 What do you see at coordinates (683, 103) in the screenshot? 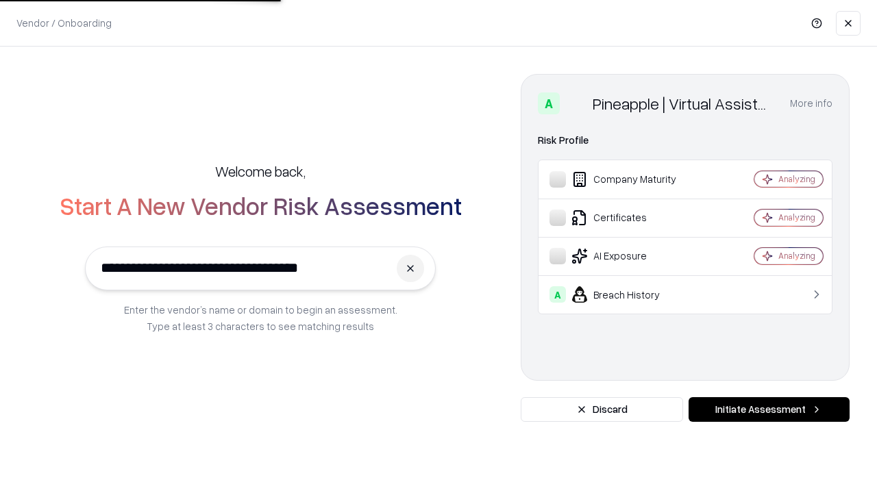
I see `div: Pineapple | Virtual Assistant Agency` at bounding box center [683, 103].